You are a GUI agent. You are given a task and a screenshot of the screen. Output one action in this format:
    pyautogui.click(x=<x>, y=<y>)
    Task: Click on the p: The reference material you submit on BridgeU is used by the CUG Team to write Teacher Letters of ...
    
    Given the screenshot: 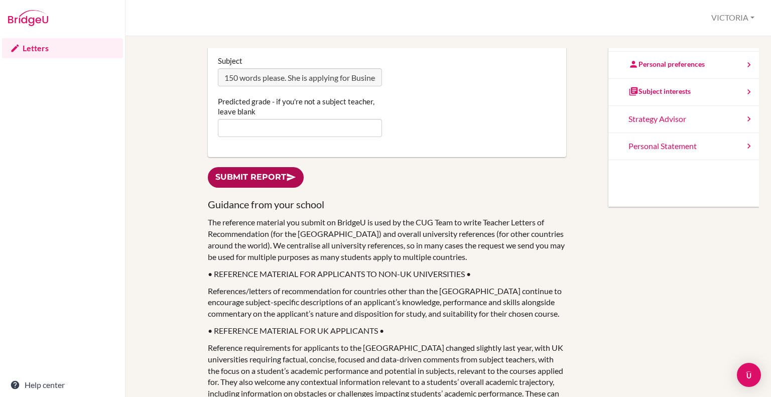 What is the action you would take?
    pyautogui.click(x=387, y=240)
    